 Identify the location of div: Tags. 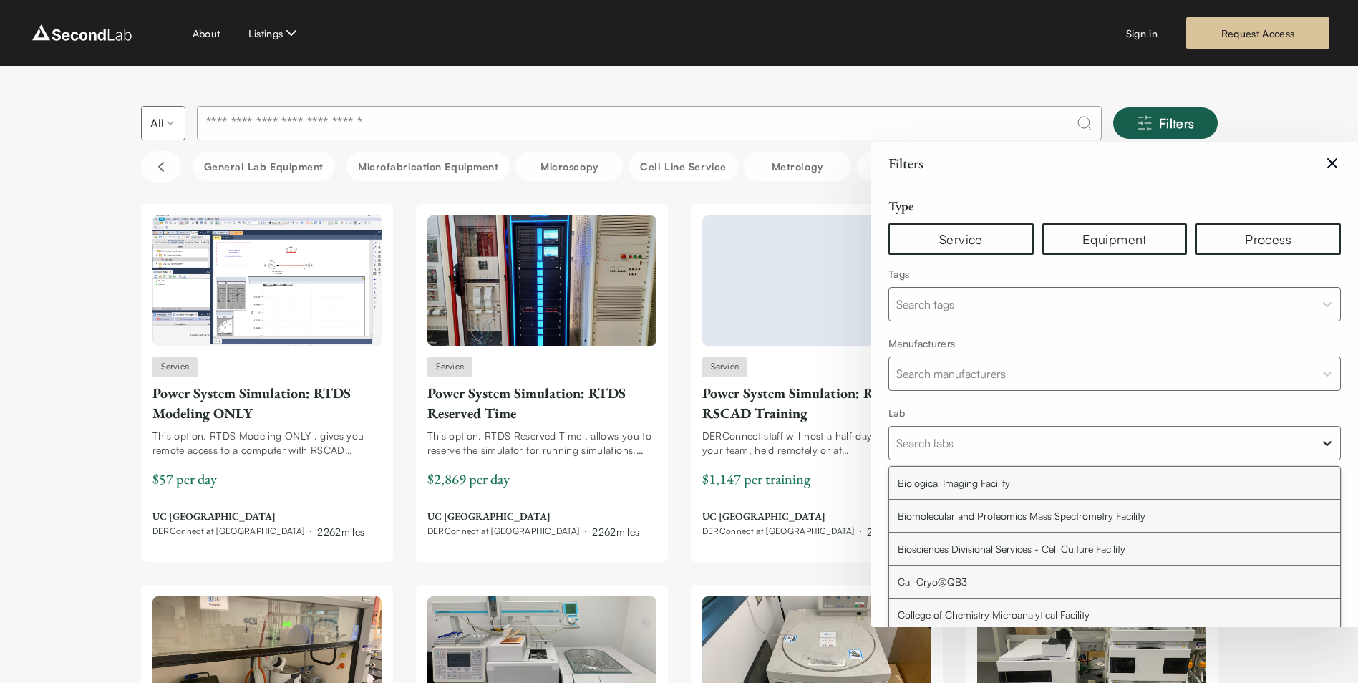
(1115, 273).